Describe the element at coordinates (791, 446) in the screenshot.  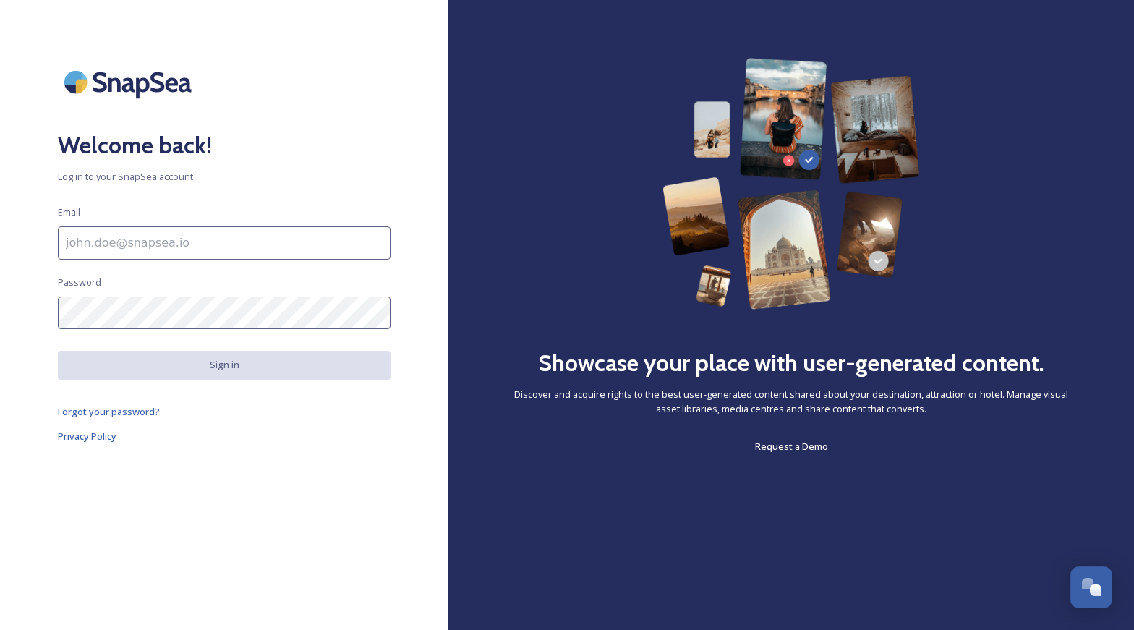
I see `span: Request a Demo` at that location.